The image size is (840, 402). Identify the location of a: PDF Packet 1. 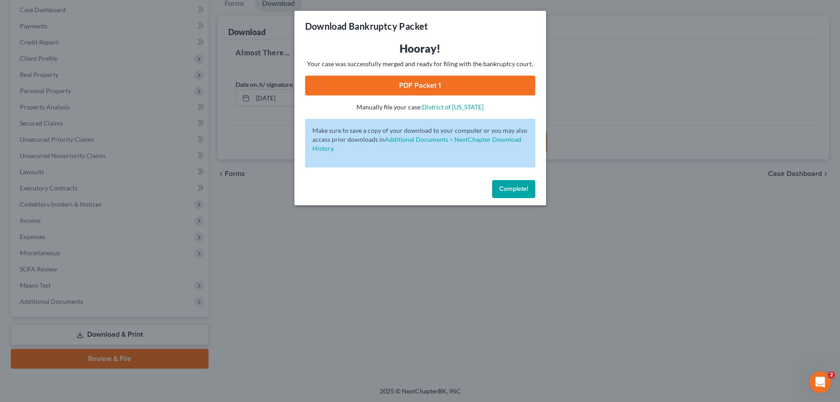
(420, 85).